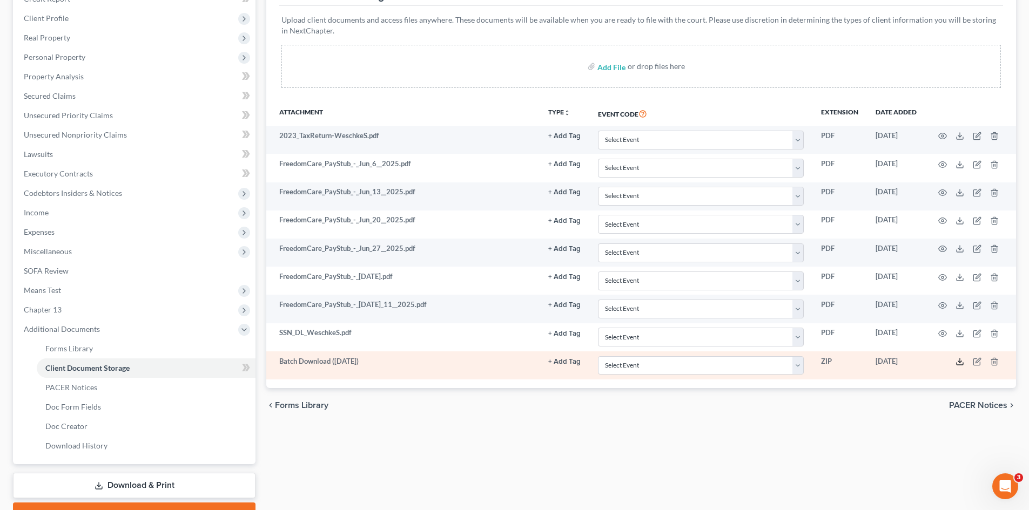  I want to click on th: Event Code, so click(701, 113).